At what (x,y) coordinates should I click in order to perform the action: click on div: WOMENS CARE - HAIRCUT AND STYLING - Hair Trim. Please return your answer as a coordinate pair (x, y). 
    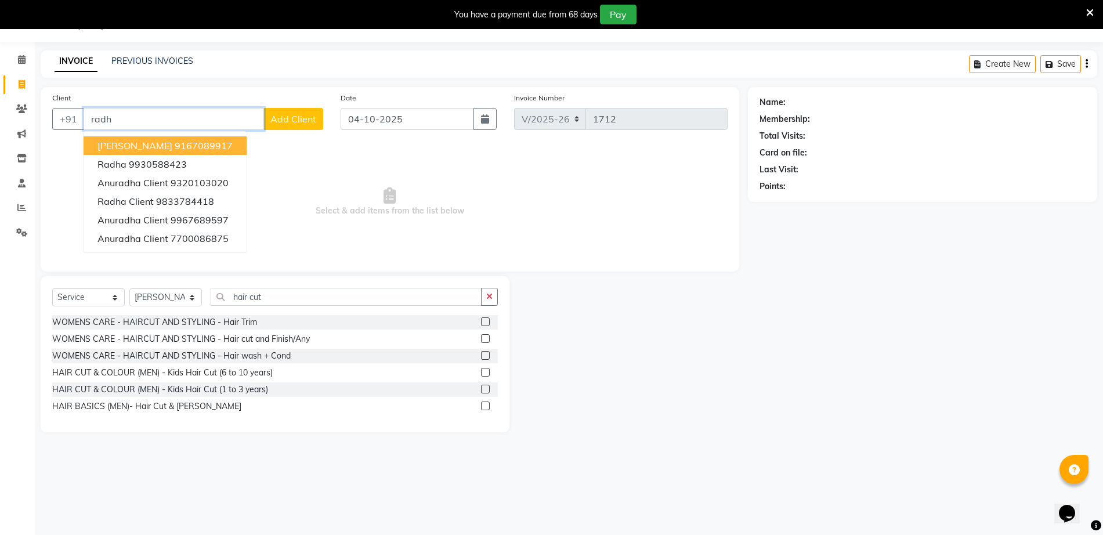
    Looking at the image, I should click on (154, 322).